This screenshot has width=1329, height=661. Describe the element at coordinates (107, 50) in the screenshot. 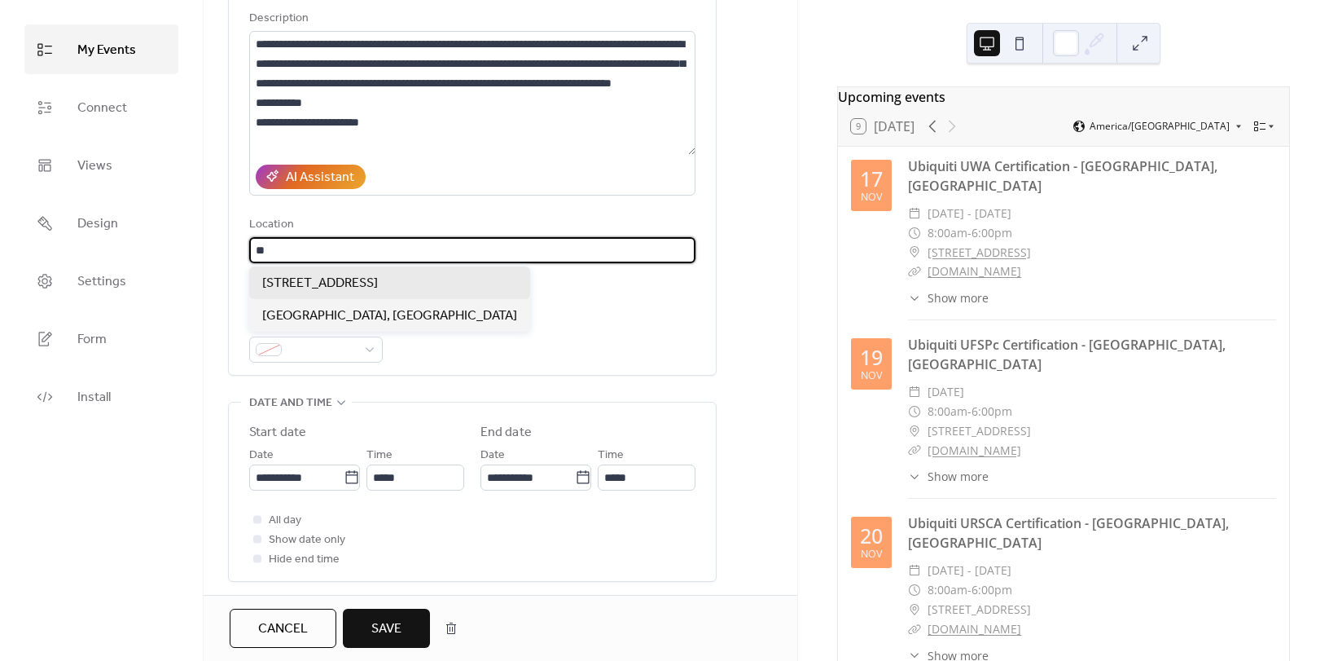

I see `span: My Events` at that location.